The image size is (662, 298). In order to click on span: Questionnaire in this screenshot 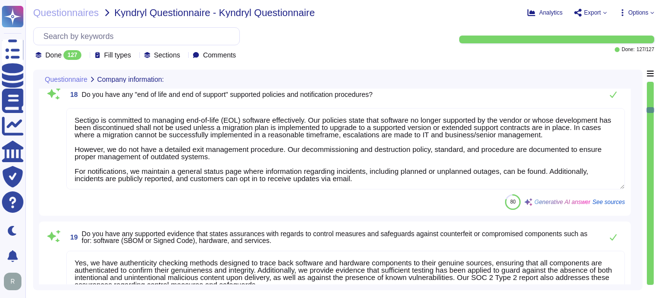, I will do `click(66, 79)`.